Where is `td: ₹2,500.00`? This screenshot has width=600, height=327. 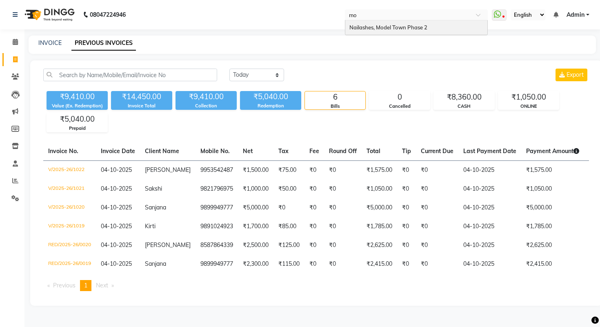 td: ₹2,500.00 is located at coordinates (256, 245).